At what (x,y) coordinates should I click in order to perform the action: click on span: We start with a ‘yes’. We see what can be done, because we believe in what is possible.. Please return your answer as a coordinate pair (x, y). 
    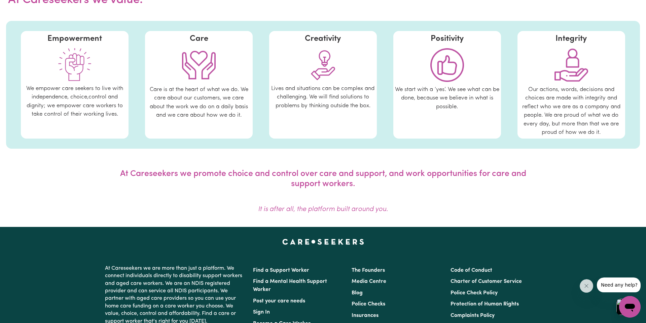
    Looking at the image, I should click on (447, 98).